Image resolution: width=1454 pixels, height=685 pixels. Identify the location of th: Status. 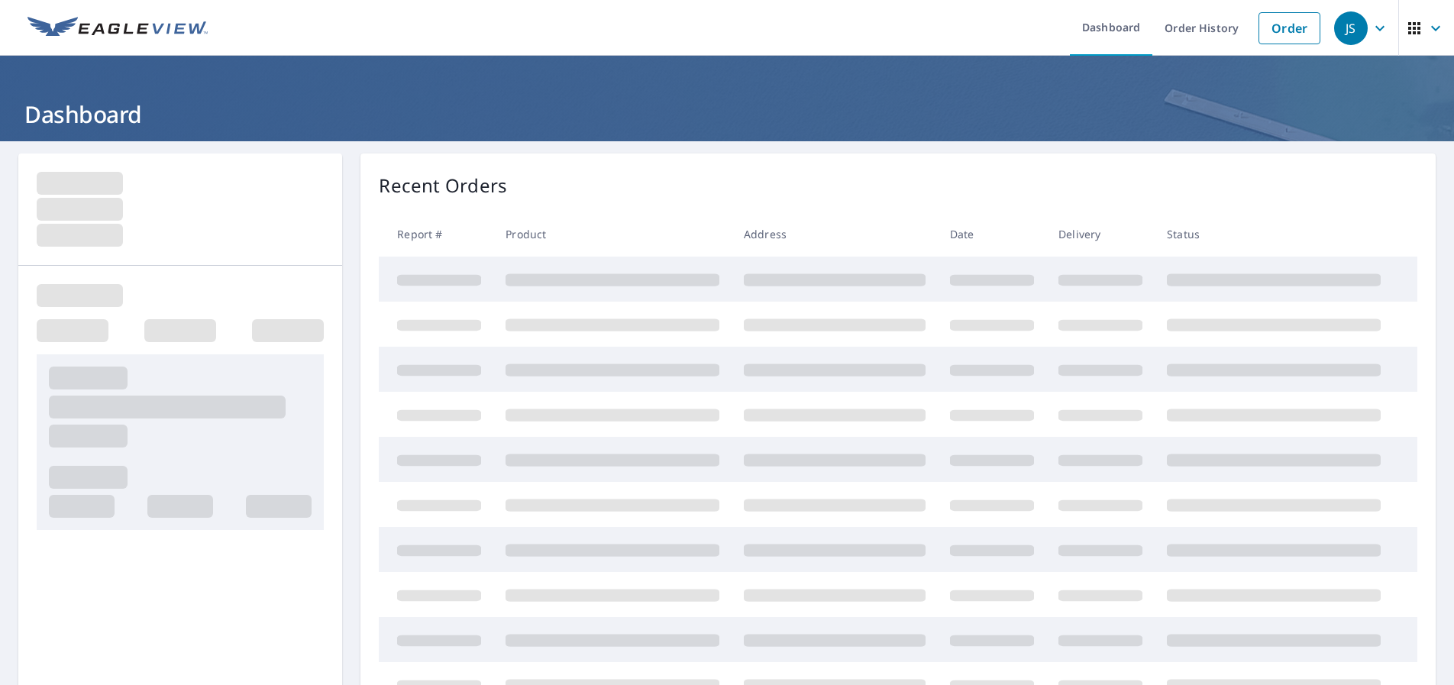
(1274, 234).